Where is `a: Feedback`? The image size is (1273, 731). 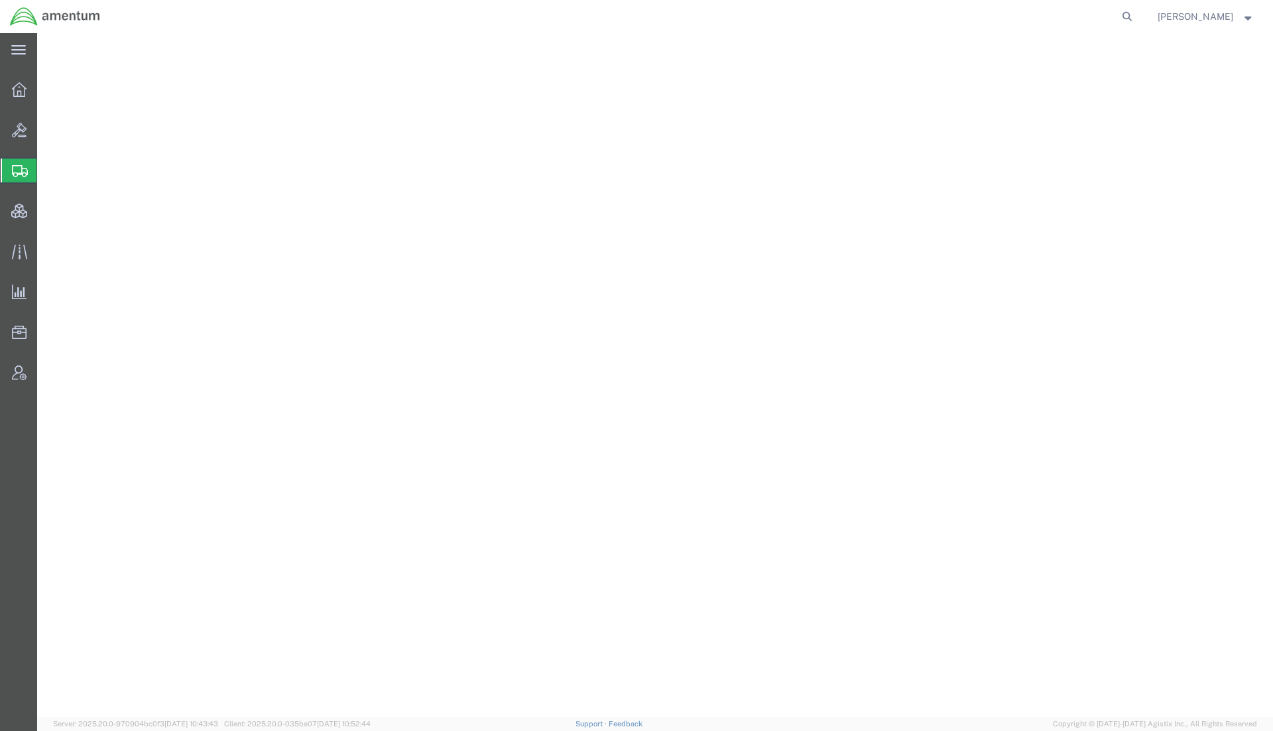 a: Feedback is located at coordinates (625, 723).